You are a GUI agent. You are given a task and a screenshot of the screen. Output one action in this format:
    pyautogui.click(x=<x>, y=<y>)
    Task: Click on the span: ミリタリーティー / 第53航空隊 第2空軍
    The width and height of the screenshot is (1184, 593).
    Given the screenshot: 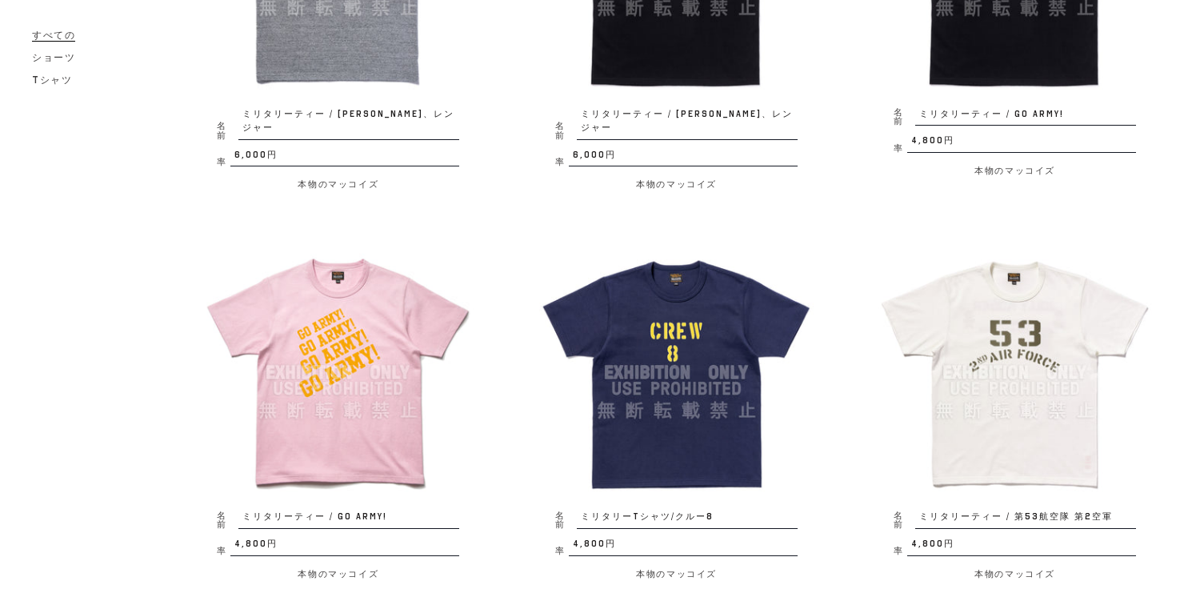 What is the action you would take?
    pyautogui.click(x=1026, y=519)
    